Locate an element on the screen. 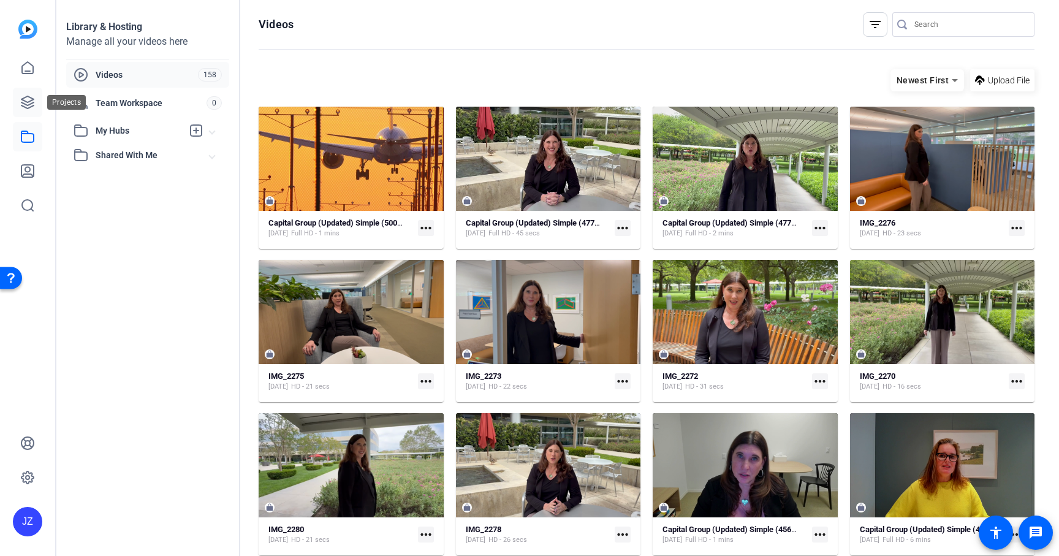 Image resolution: width=1059 pixels, height=556 pixels. mat-expansion-panel-header: My Hubs is located at coordinates (148, 131).